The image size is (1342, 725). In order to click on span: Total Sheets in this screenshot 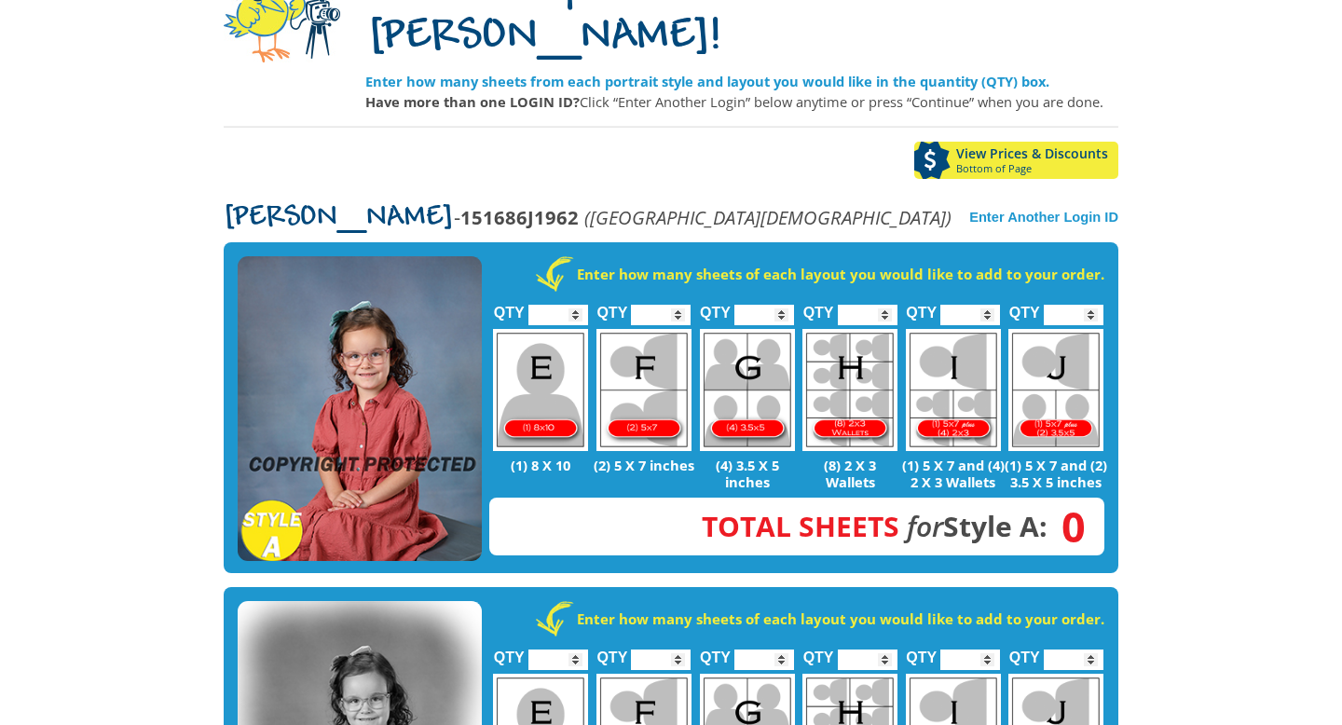, I will do `click(801, 526)`.